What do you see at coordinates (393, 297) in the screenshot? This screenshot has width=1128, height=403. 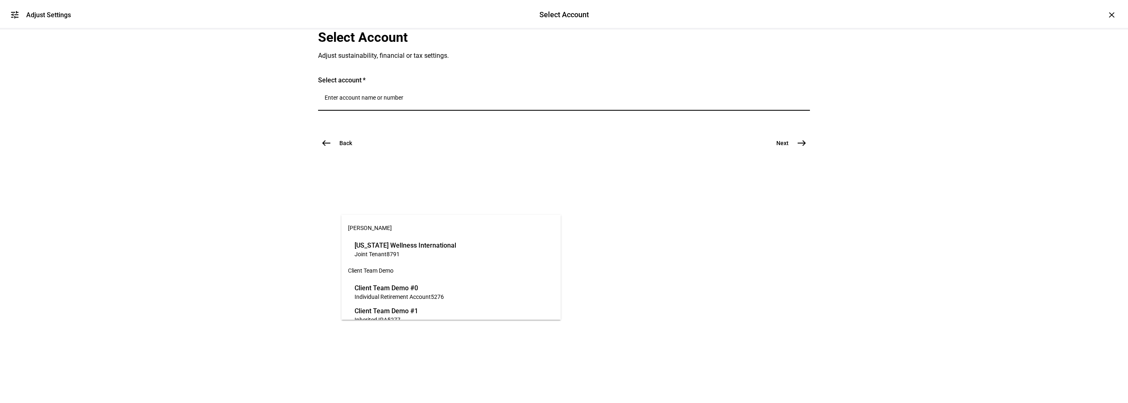 I see `span: Individual Retirement Account` at bounding box center [393, 297].